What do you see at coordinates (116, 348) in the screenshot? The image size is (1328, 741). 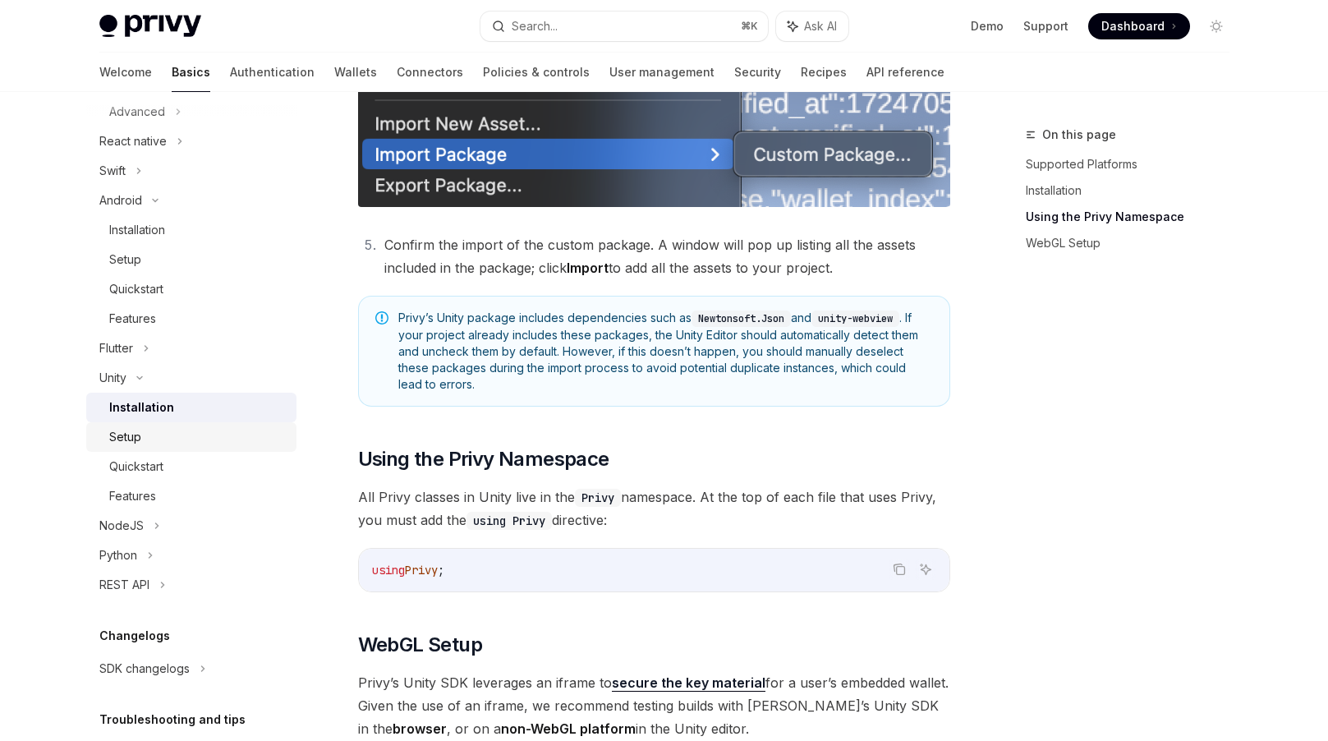 I see `div: Flutter` at bounding box center [116, 348].